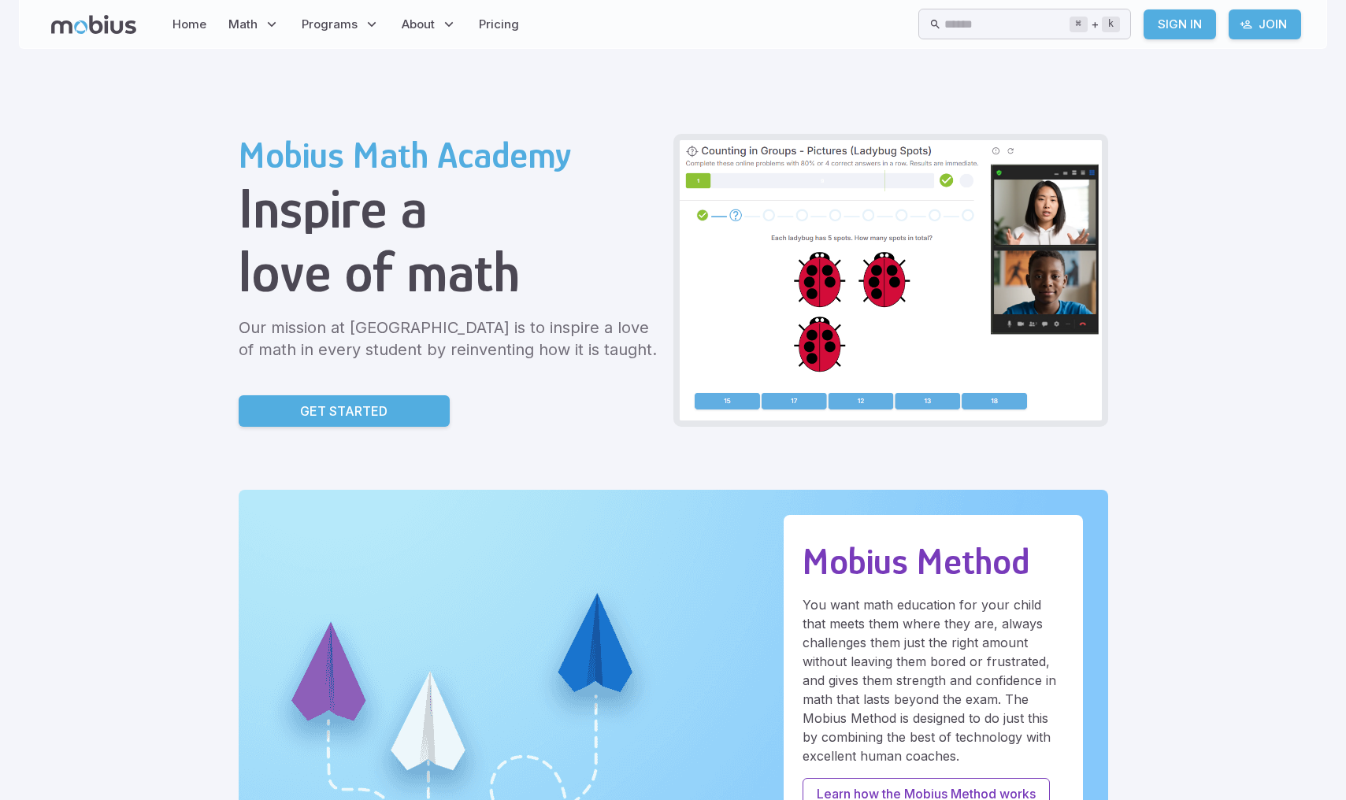  I want to click on span: Programs, so click(329, 24).